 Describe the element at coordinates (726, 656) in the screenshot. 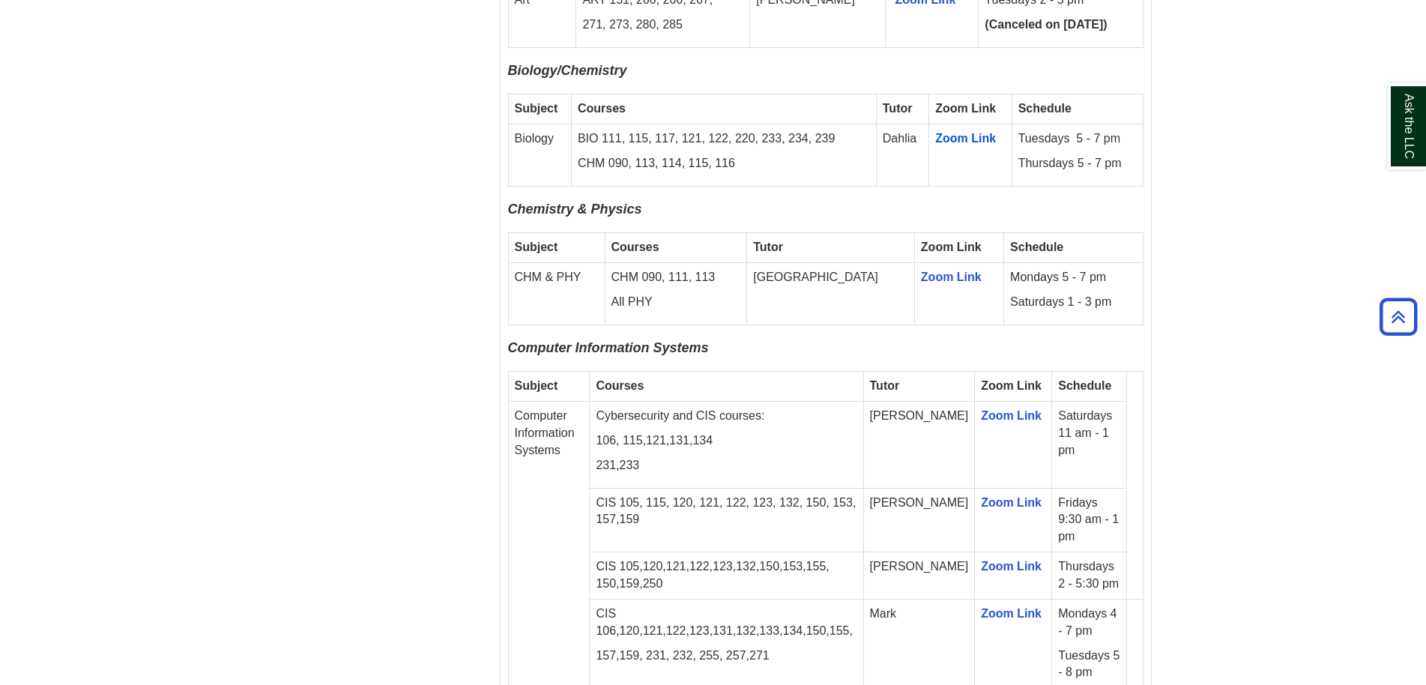

I see `p: 157,159, 231, 232, 255, 257,271` at that location.